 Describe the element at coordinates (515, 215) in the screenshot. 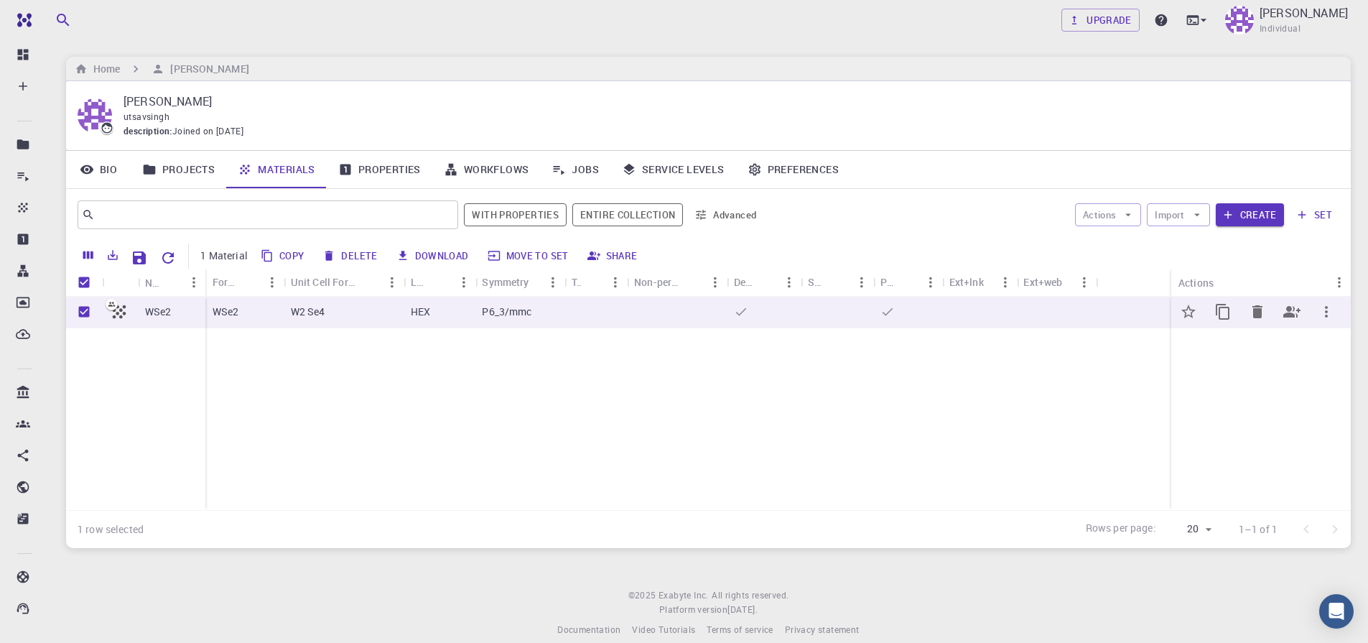

I see `span: Show only materials with calculated properties` at that location.